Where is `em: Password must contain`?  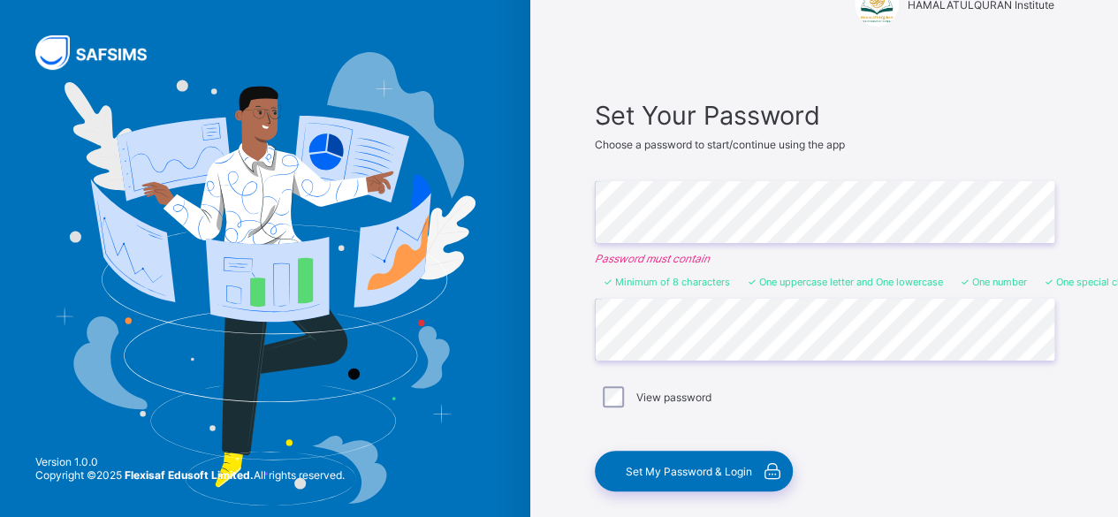 em: Password must contain is located at coordinates (825, 258).